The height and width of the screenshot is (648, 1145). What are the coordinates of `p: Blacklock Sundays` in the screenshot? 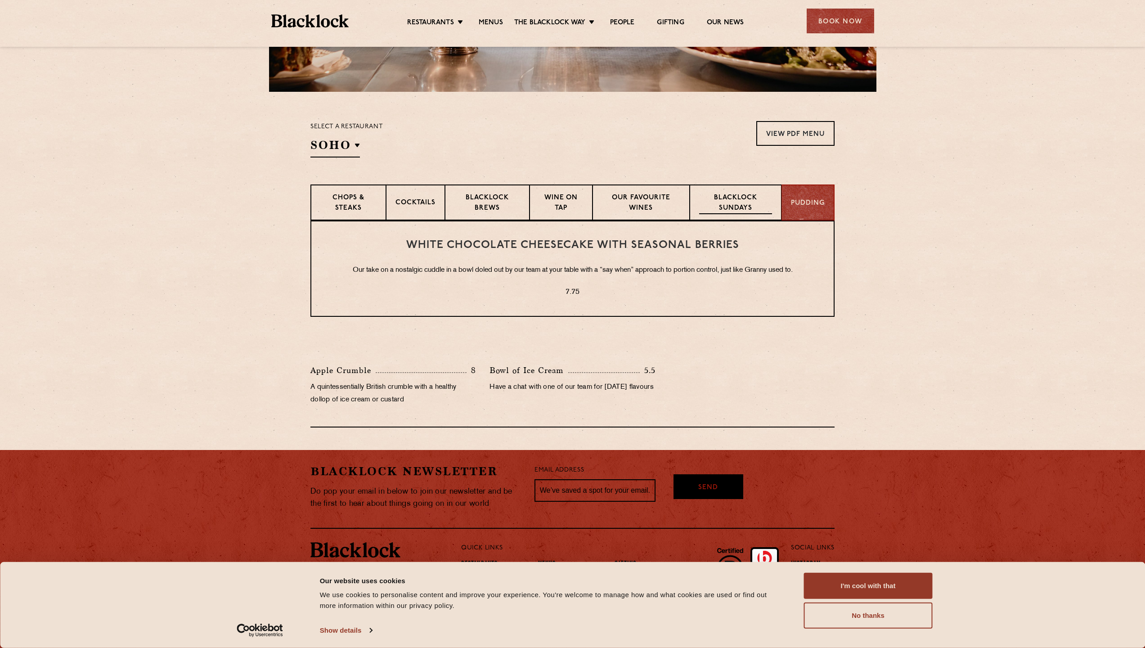 It's located at (736, 203).